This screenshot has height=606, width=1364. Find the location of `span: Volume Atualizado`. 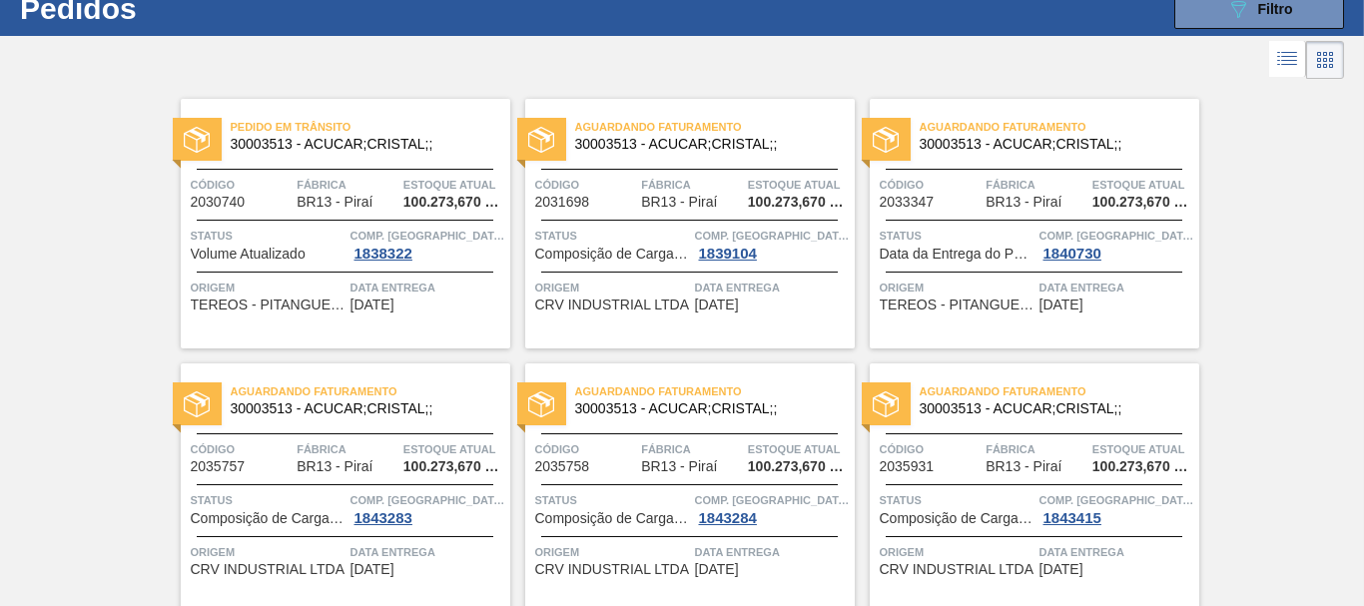

span: Volume Atualizado is located at coordinates (248, 254).